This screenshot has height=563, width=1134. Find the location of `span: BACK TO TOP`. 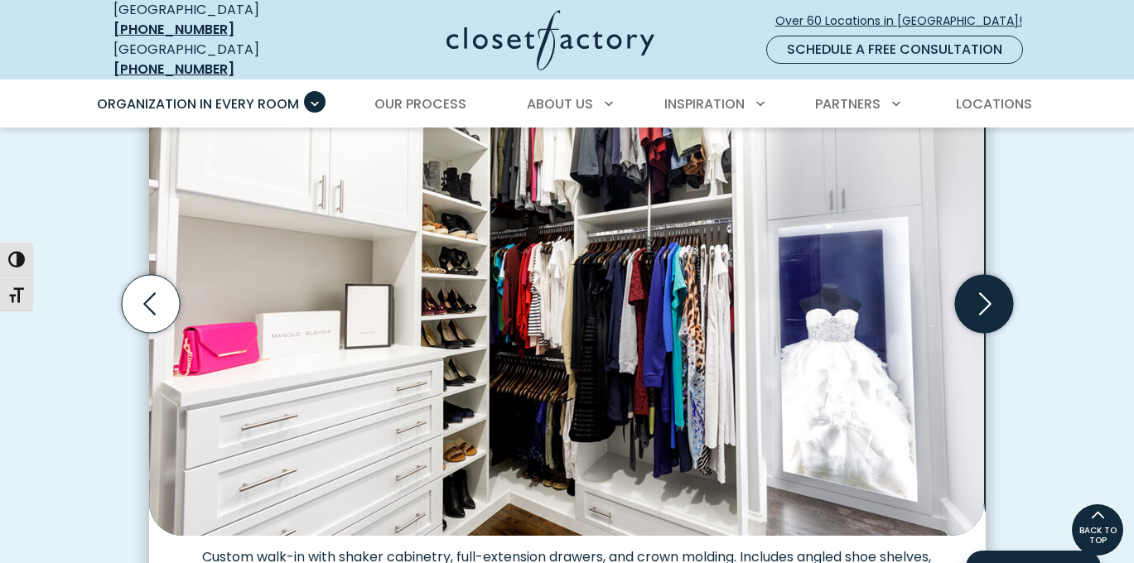

span: BACK TO TOP is located at coordinates (1097, 536).